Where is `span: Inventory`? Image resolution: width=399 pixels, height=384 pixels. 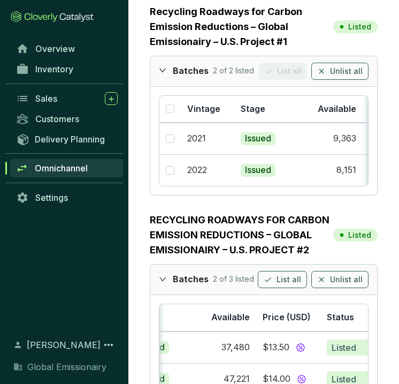 span: Inventory is located at coordinates (54, 69).